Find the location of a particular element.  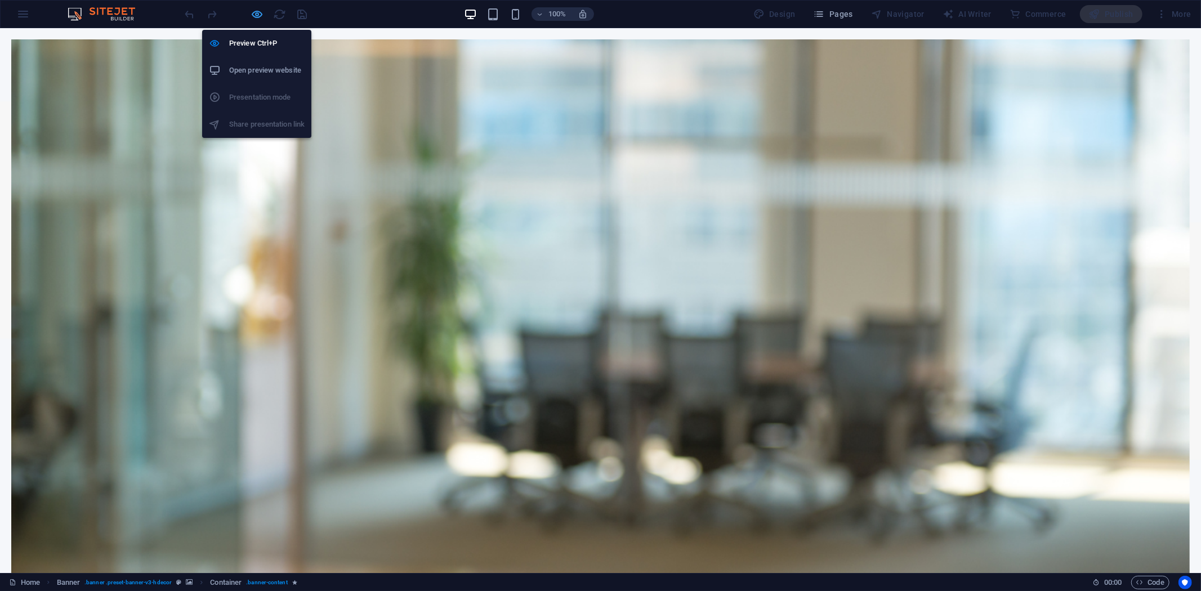

span: 00 00 is located at coordinates (1113, 583).